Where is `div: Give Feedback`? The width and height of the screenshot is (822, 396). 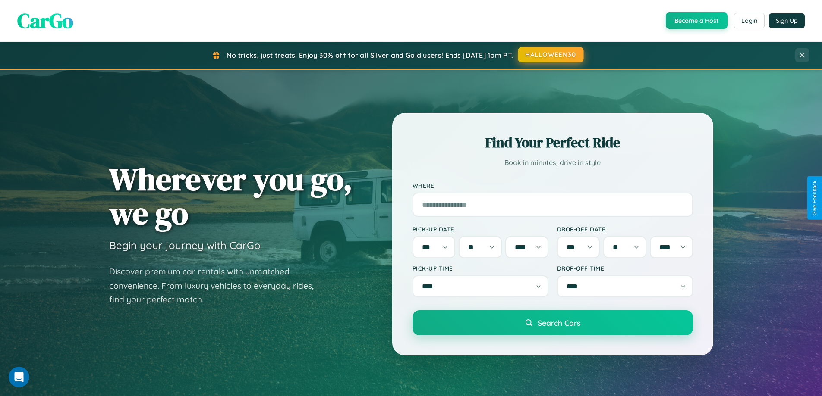
div: Give Feedback is located at coordinates (815, 198).